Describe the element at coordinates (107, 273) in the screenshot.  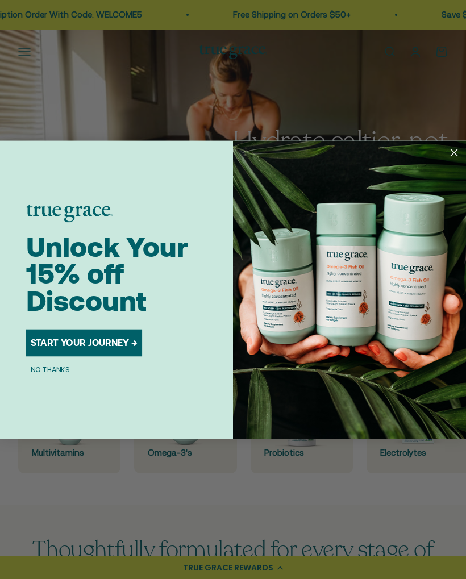
I see `span: Unlock Your 15% off Discount` at that location.